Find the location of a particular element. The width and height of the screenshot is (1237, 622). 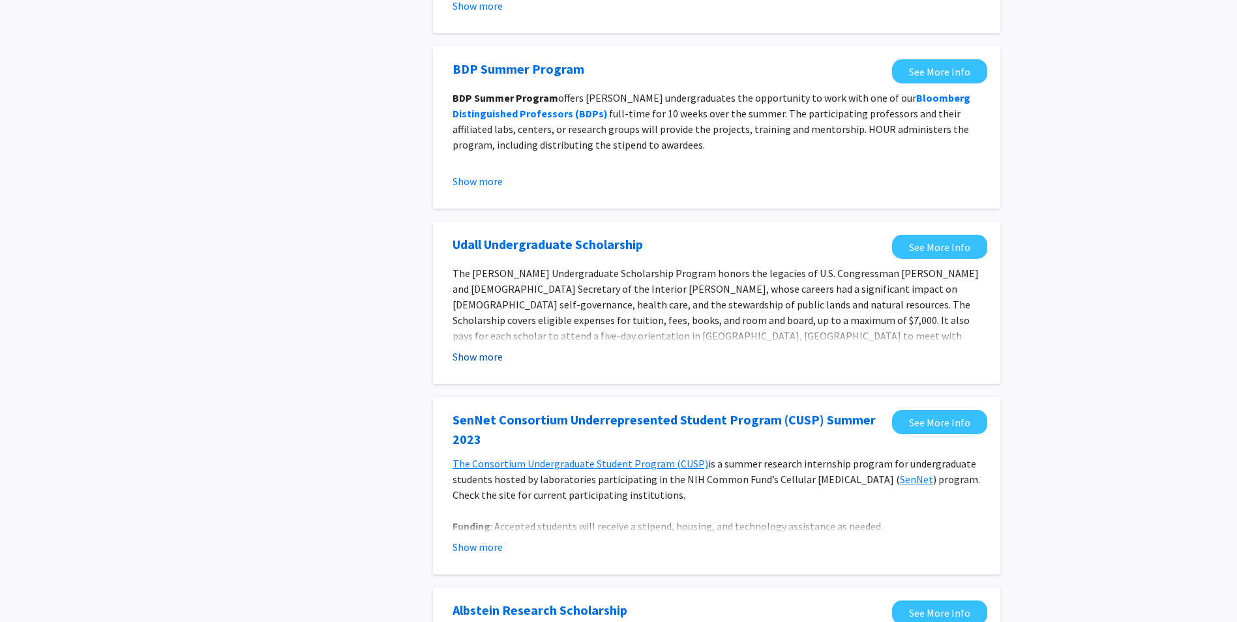

a: SenNet is located at coordinates (916, 479).